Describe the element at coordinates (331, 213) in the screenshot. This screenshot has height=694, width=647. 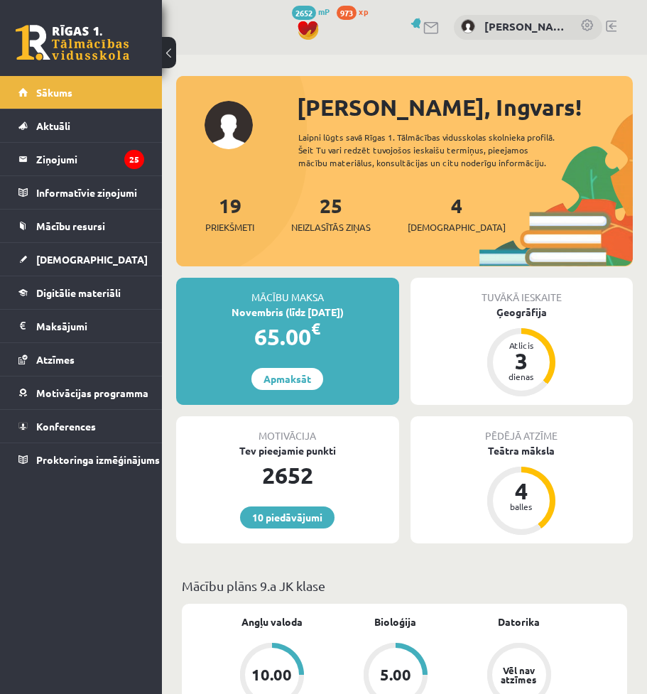
I see `a: 25Neizlasītās ziņas` at that location.